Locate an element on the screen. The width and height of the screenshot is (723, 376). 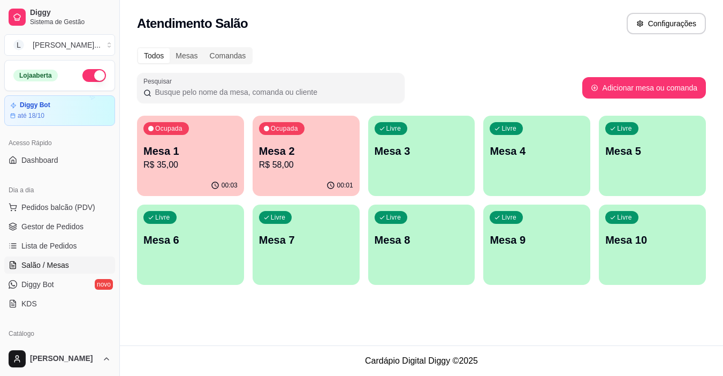
a: Salão / Mesas is located at coordinates (59, 265).